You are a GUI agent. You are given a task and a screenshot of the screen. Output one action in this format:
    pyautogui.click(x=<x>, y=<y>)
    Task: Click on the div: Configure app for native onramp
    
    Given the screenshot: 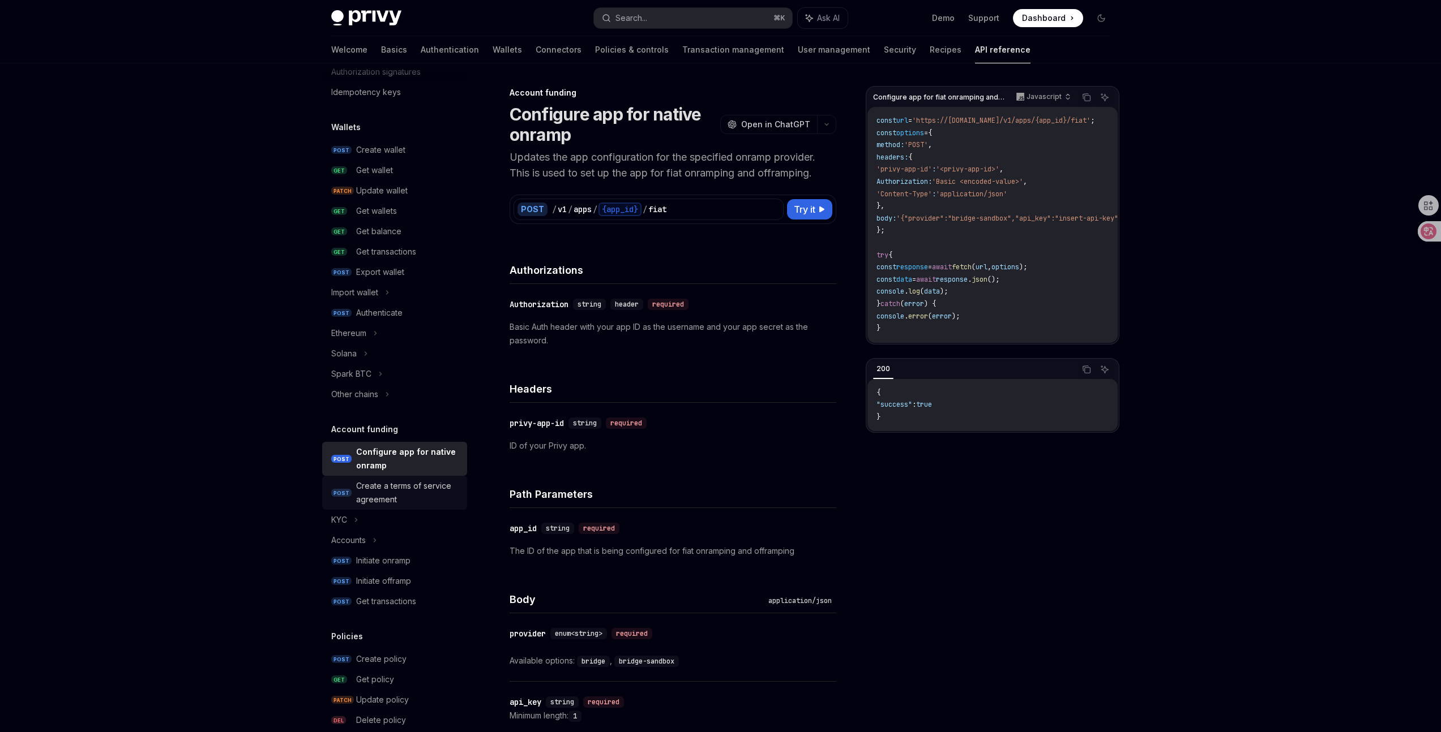 What is the action you would take?
    pyautogui.click(x=408, y=459)
    